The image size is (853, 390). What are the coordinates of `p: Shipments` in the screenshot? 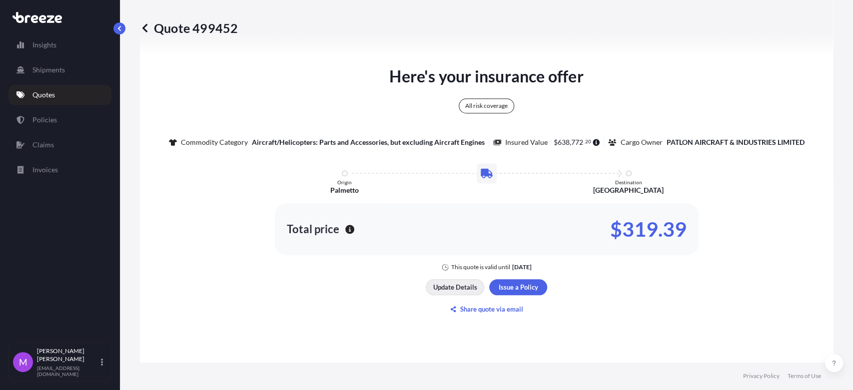 It's located at (48, 70).